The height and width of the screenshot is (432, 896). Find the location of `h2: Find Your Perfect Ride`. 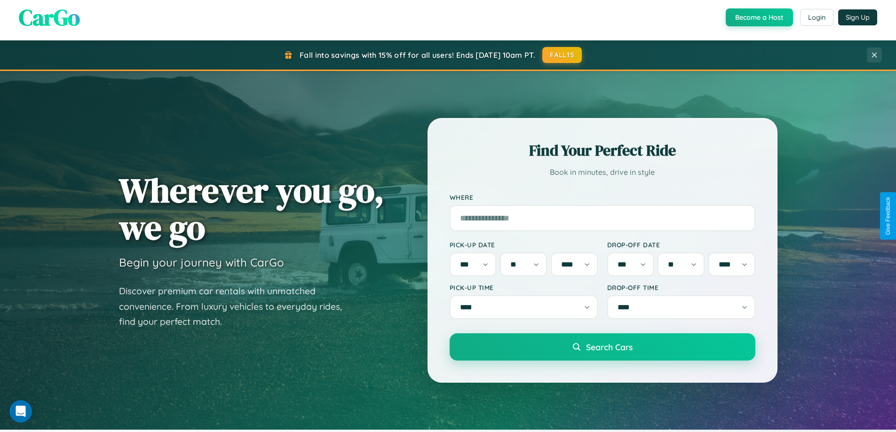

h2: Find Your Perfect Ride is located at coordinates (603, 151).